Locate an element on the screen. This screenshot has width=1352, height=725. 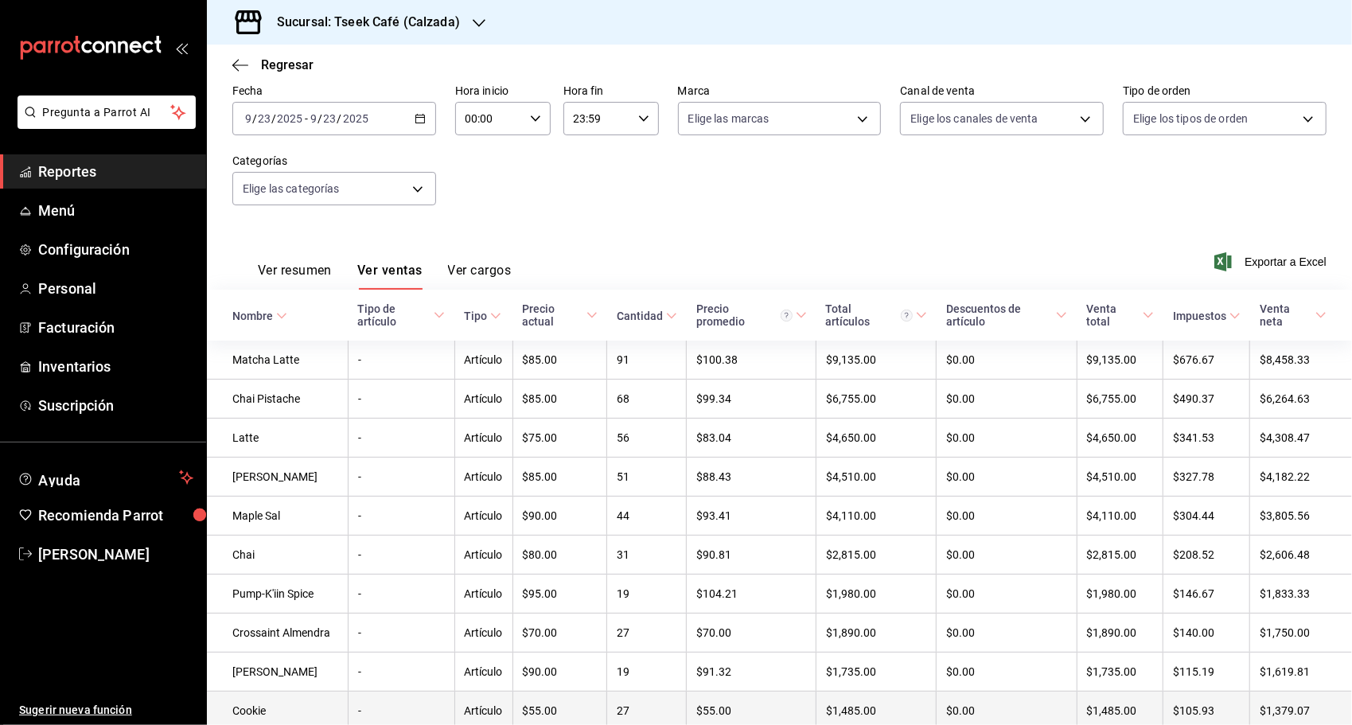
span: Tipo is located at coordinates (482, 316).